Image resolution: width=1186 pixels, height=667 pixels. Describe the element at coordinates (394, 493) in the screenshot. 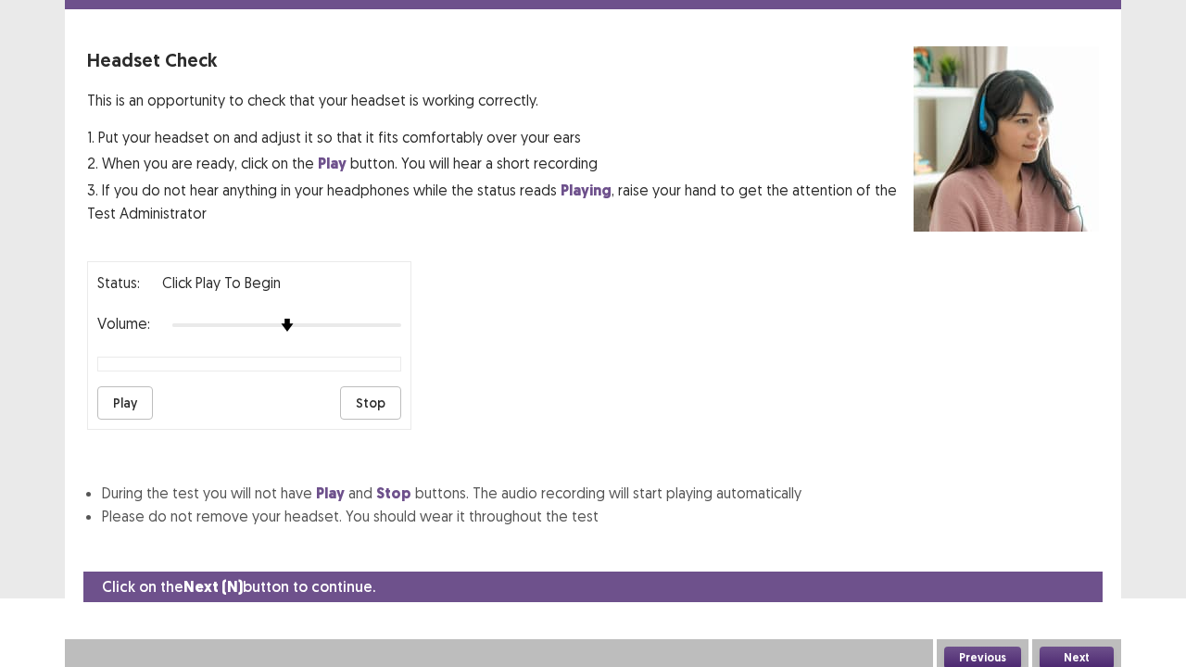

I see `strong: Stop` at that location.